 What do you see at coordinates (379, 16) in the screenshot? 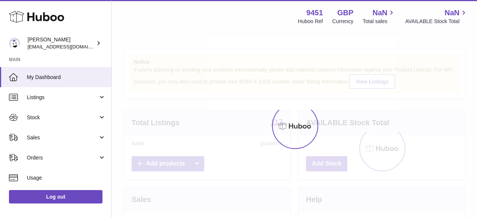
I see `a: NaN Total sales` at bounding box center [379, 16].